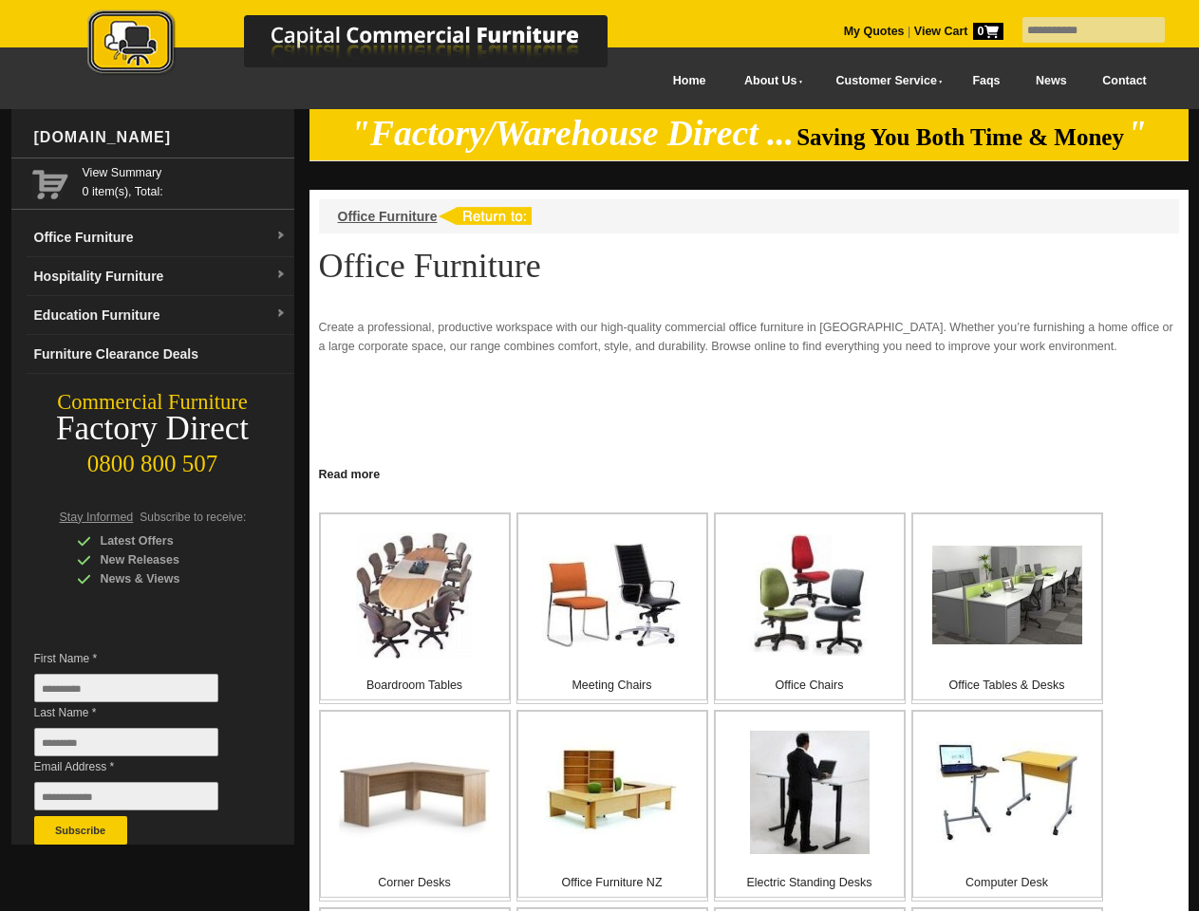 This screenshot has height=911, width=1199. Describe the element at coordinates (167, 579) in the screenshot. I see `div: News & Views` at that location.